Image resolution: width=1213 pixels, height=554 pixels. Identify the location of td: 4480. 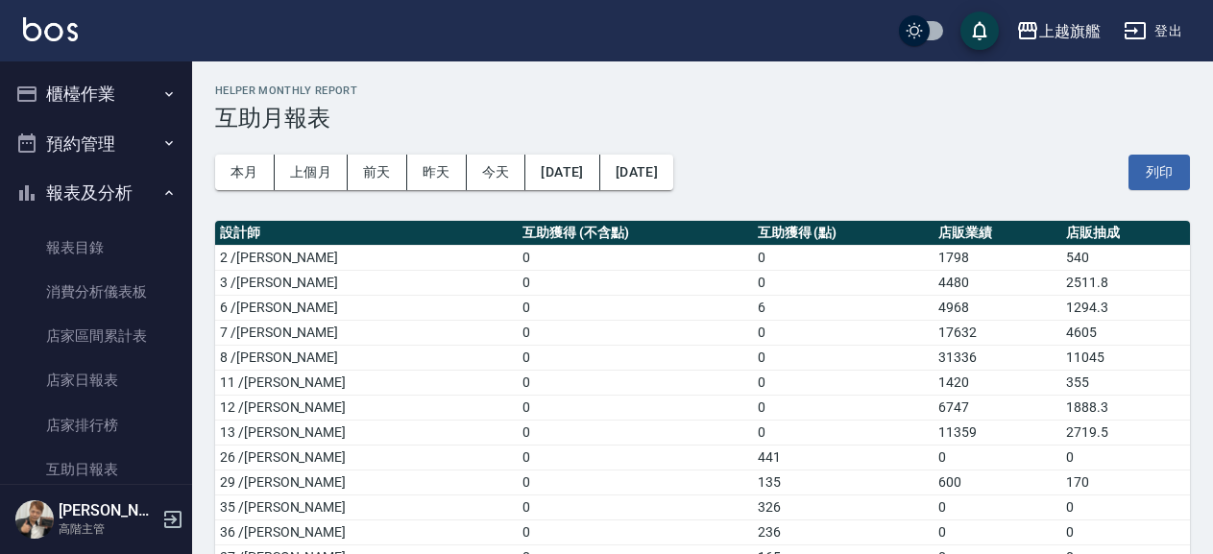
(998, 282).